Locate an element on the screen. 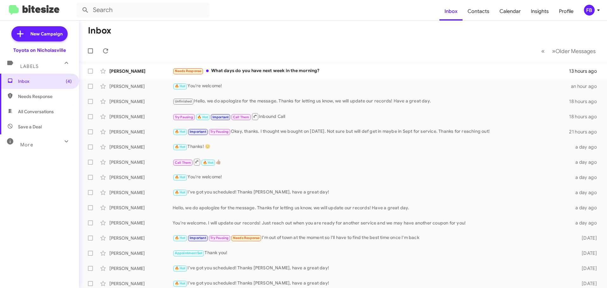  div: 21 hours ago is located at coordinates (585, 132).